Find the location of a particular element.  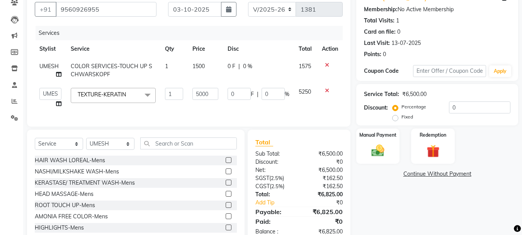

div: No Active Membership is located at coordinates (437, 9).